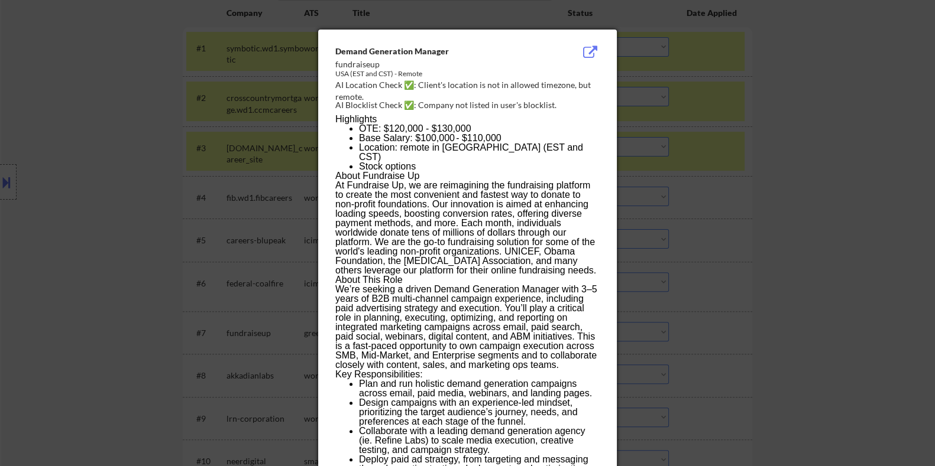  Describe the element at coordinates (467, 228) in the screenshot. I see `p: At Fundraise Up, we are reimagining the fundraising platform to create the most convenient and fa...` at that location.